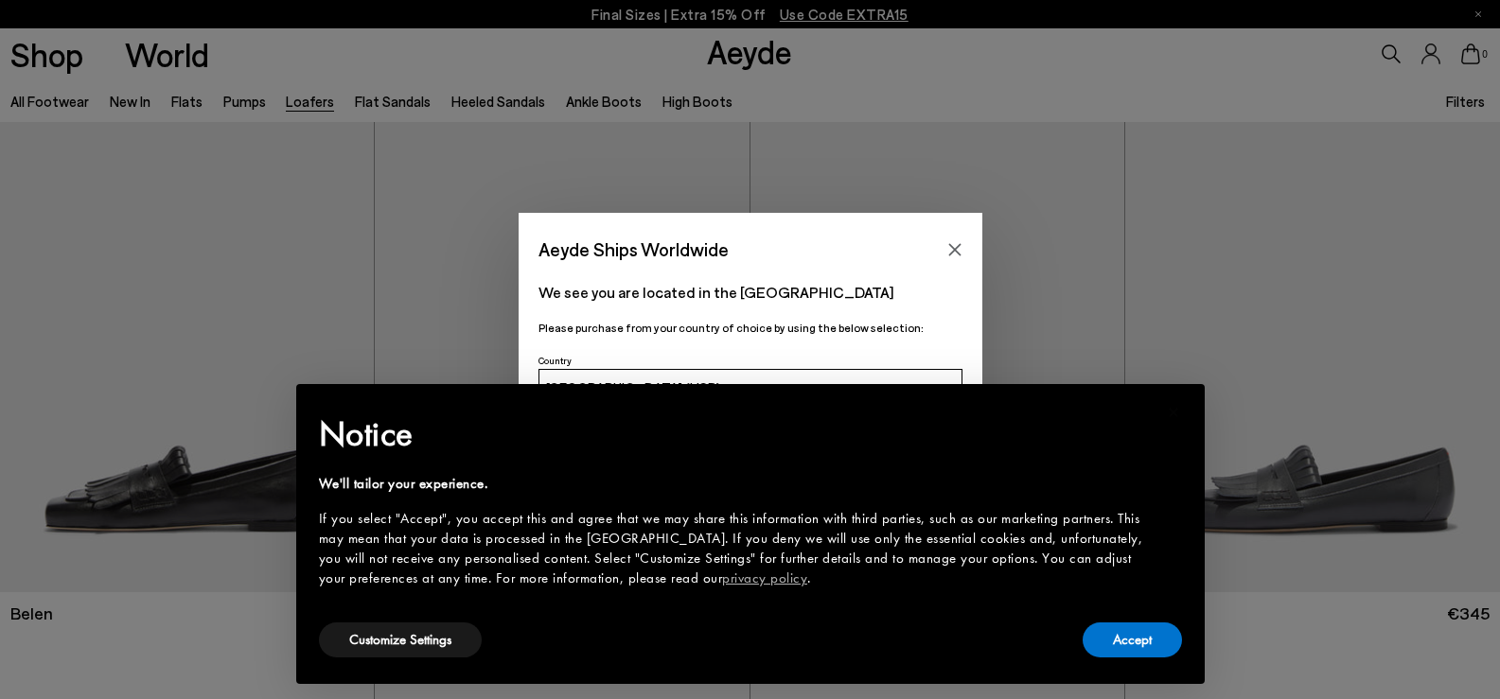 The height and width of the screenshot is (699, 1500). What do you see at coordinates (955, 250) in the screenshot?
I see `button: Close` at bounding box center [955, 250].